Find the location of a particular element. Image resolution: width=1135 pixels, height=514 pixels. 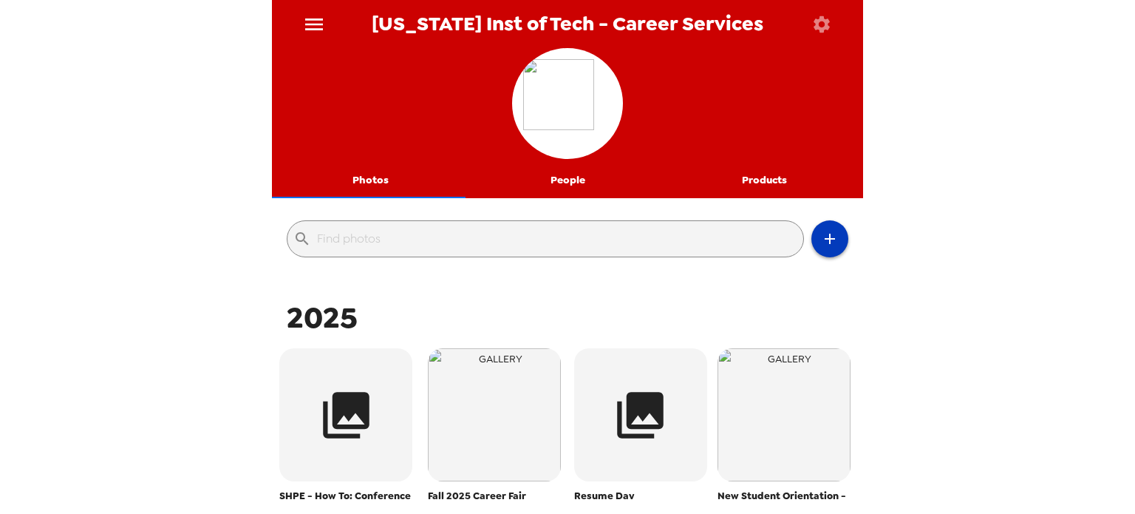

img: org logo is located at coordinates (568, 103).